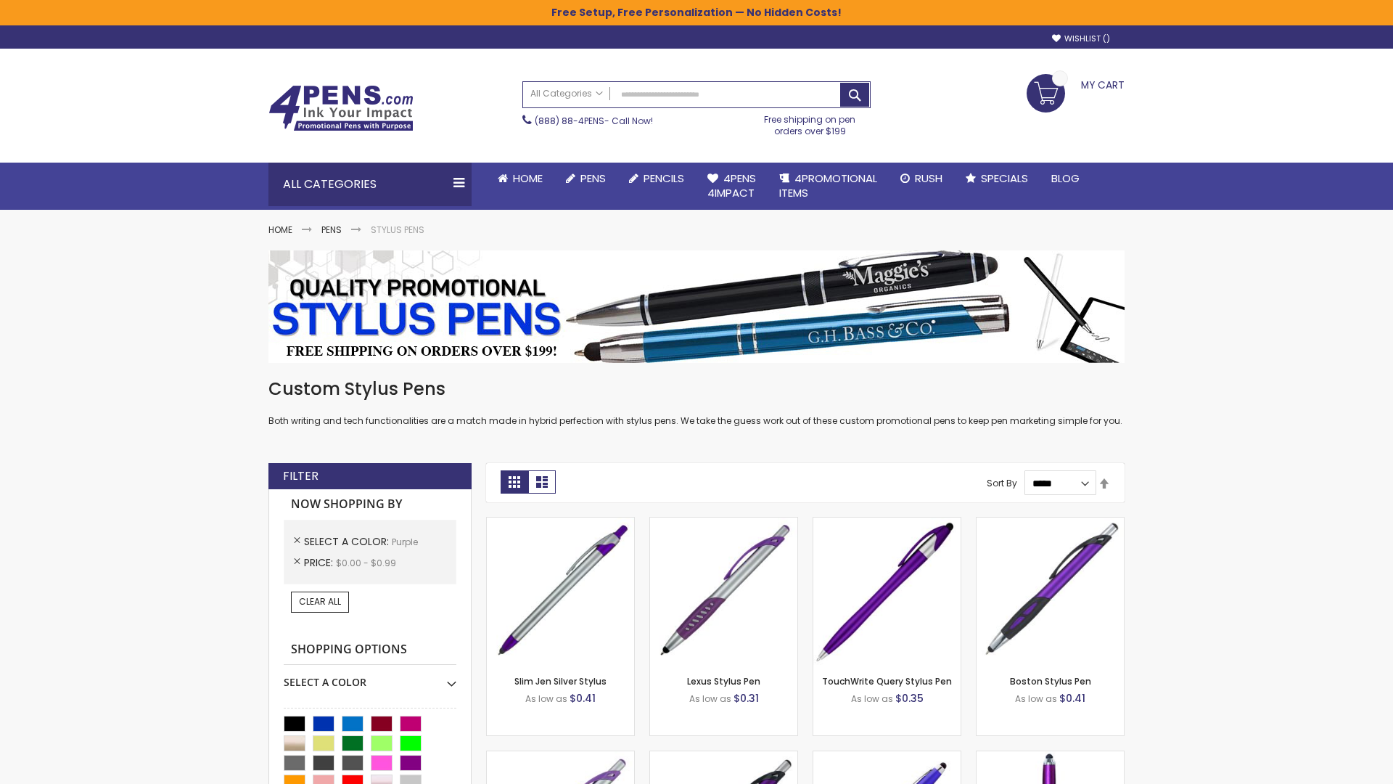  Describe the element at coordinates (1065, 178) in the screenshot. I see `span: Blog` at that location.